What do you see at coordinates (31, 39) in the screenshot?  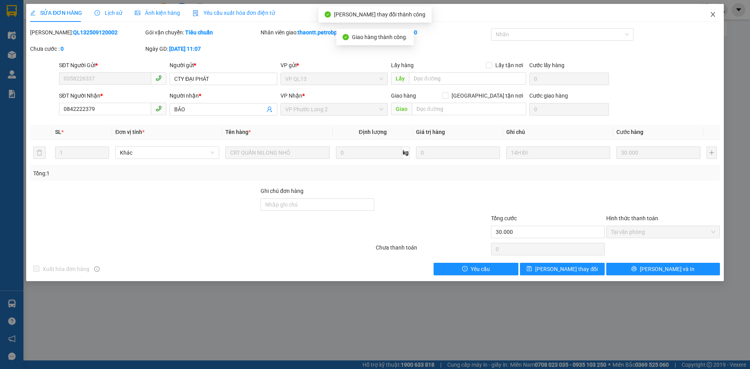 I see `div: MY` at bounding box center [31, 39].